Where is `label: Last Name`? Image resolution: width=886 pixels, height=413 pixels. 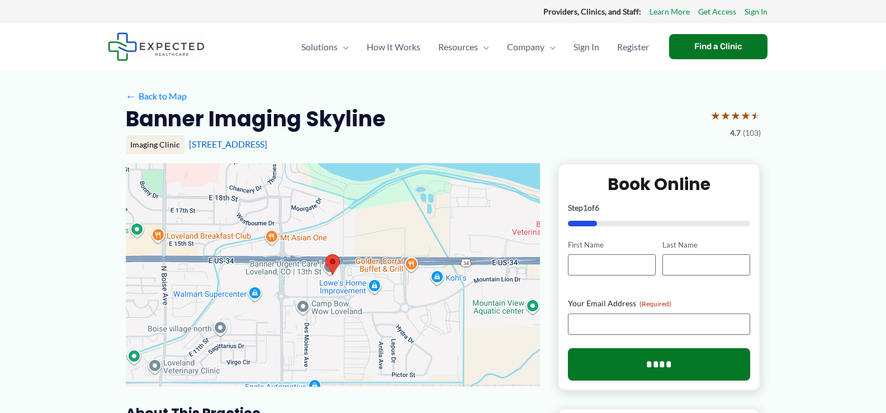
label: Last Name is located at coordinates (706, 245).